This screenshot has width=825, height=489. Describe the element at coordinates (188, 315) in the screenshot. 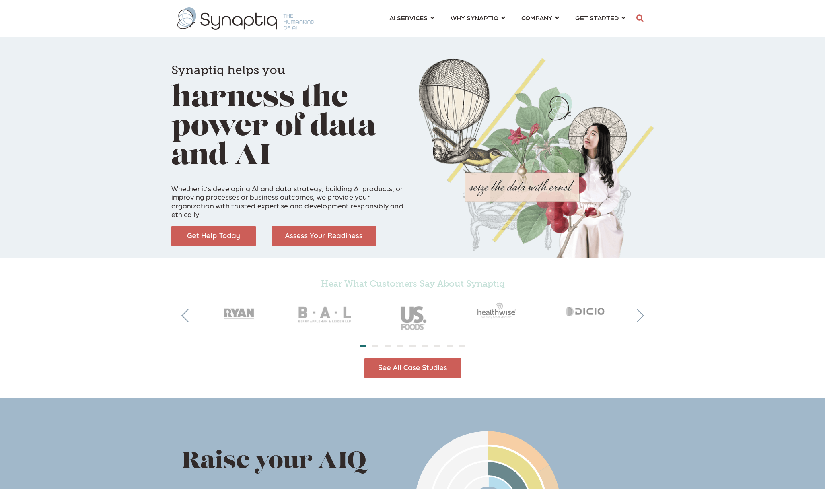

I see `button: Previous` at that location.